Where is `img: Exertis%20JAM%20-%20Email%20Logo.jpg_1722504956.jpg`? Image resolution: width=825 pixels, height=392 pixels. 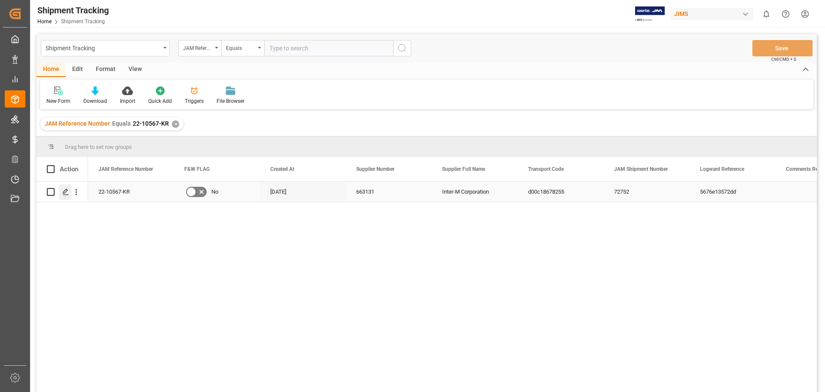 img: Exertis%20JAM%20-%20Email%20Logo.jpg_1722504956.jpg is located at coordinates (650, 14).